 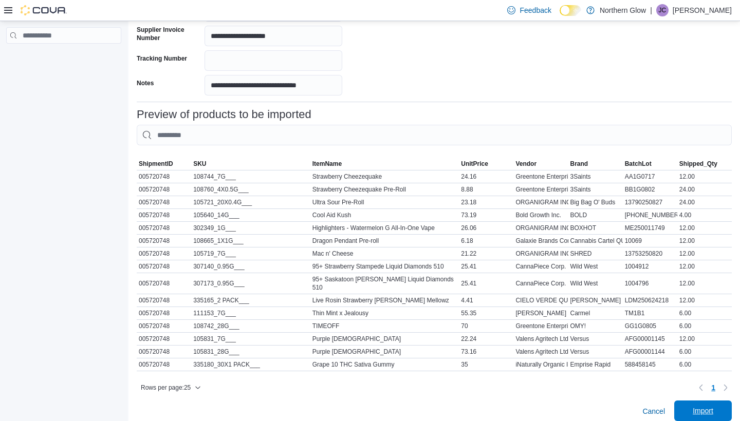 I want to click on div: Ultra Sour Pre-Roll, so click(x=385, y=202).